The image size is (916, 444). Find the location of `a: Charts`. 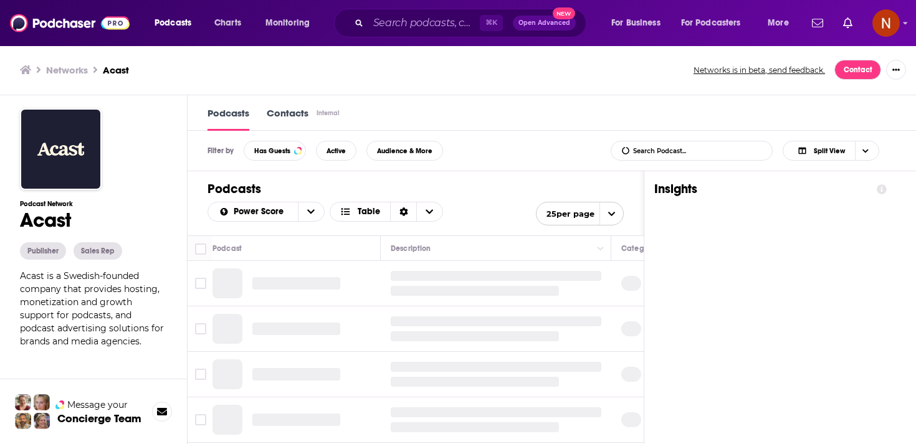

a: Charts is located at coordinates (227, 23).